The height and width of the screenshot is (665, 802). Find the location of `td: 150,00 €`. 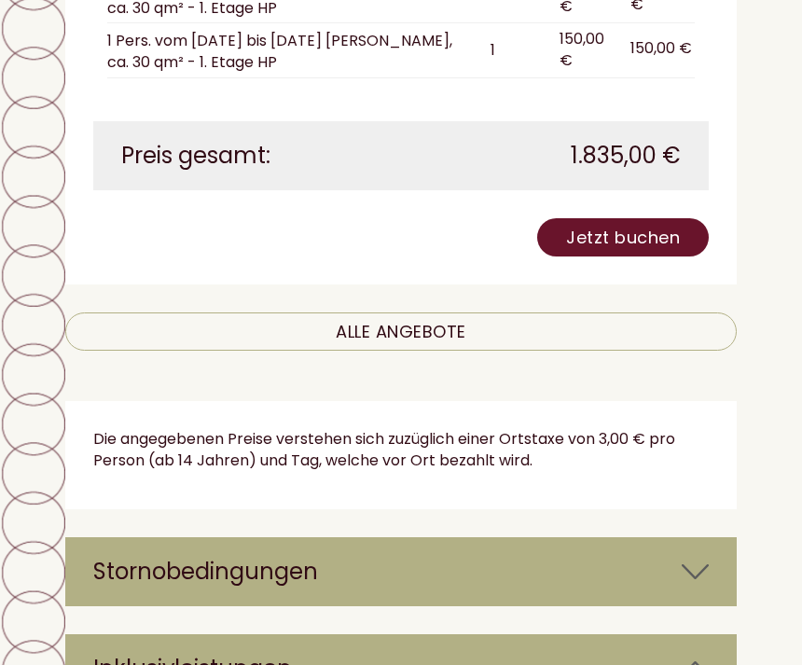

td: 150,00 € is located at coordinates (659, 50).